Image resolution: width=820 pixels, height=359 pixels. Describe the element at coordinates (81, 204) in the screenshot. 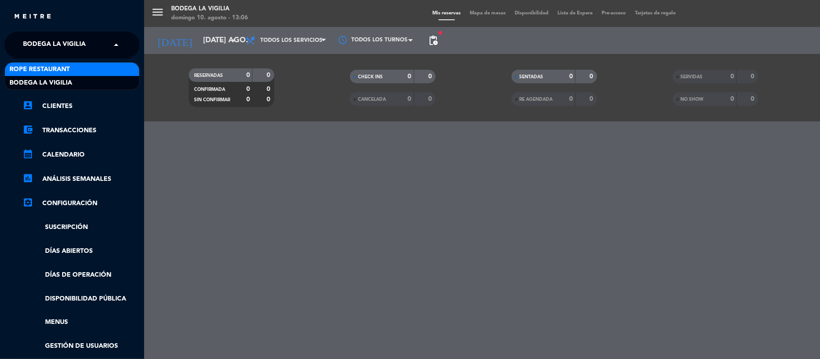

I see `a: Configuración` at that location.